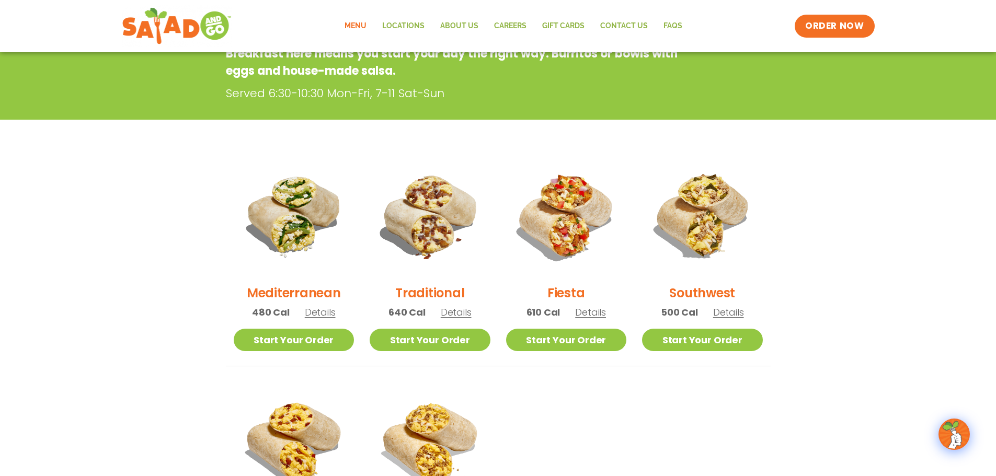 The width and height of the screenshot is (996, 476). What do you see at coordinates (543, 312) in the screenshot?
I see `span: 610 Cal` at bounding box center [543, 312].